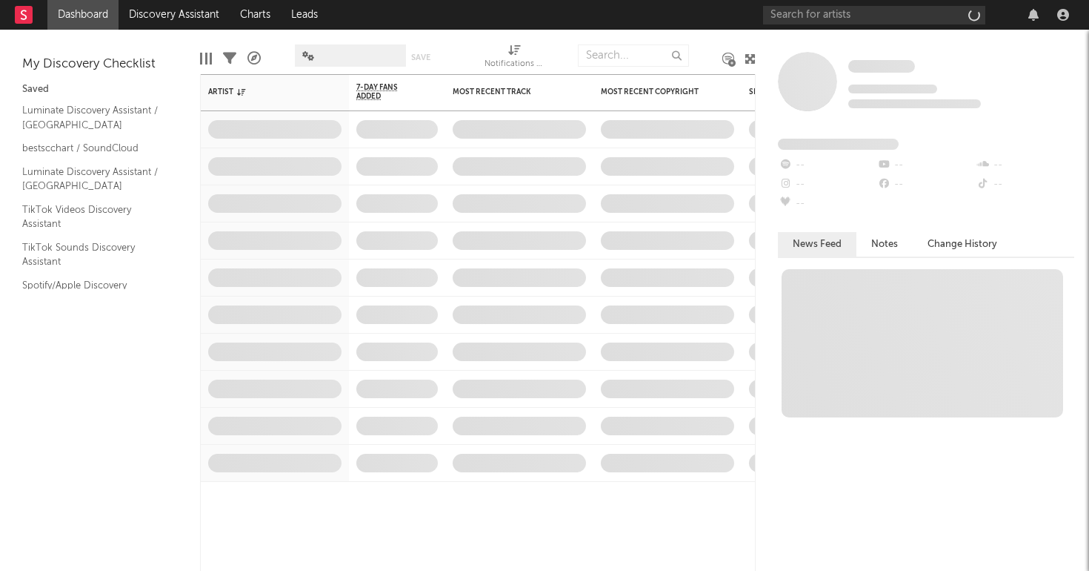 Image resolution: width=1089 pixels, height=571 pixels. I want to click on button: News Feed, so click(817, 244).